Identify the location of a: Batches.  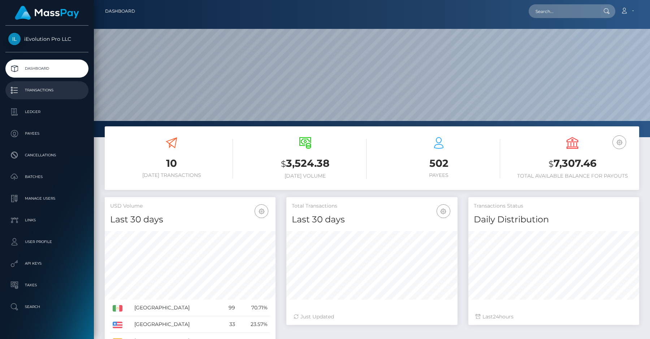
(47, 177).